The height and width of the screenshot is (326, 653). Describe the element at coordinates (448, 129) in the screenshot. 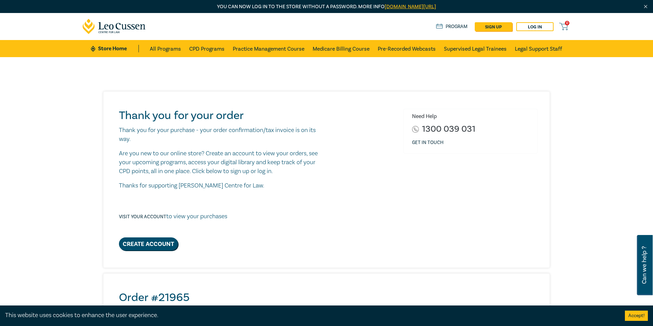

I see `a: 1300 039 031` at that location.